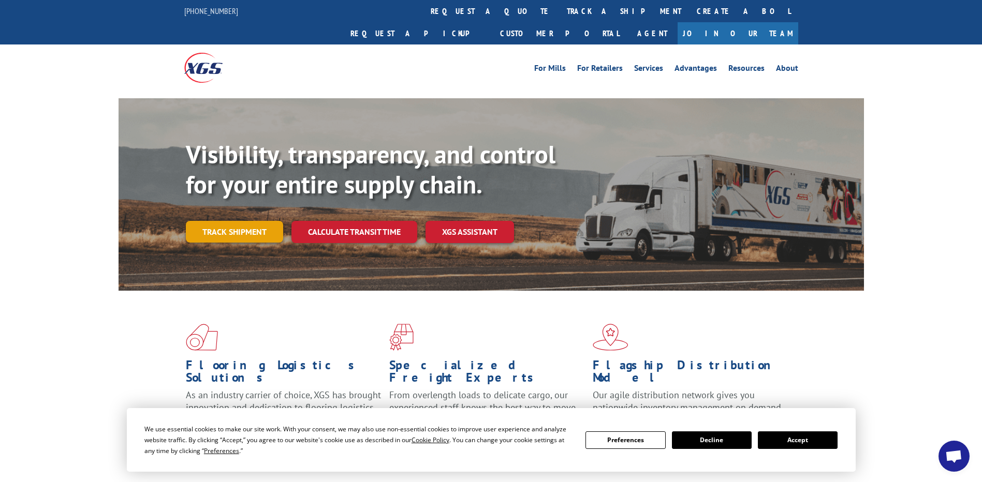 The image size is (982, 482). I want to click on p: From overlength loads to delicate cargo, our experienced staff knows the best way to move your fr..., so click(487, 412).